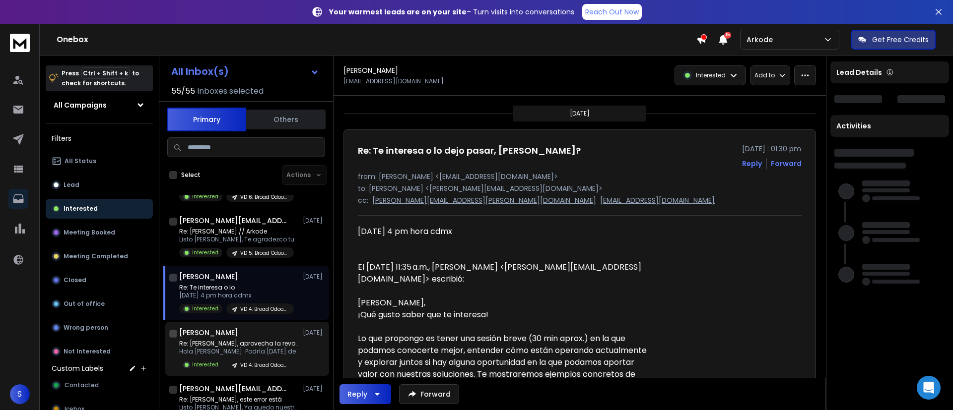 Image resolution: width=953 pixels, height=410 pixels. Describe the element at coordinates (893, 40) in the screenshot. I see `button: Get Free Credits` at that location.